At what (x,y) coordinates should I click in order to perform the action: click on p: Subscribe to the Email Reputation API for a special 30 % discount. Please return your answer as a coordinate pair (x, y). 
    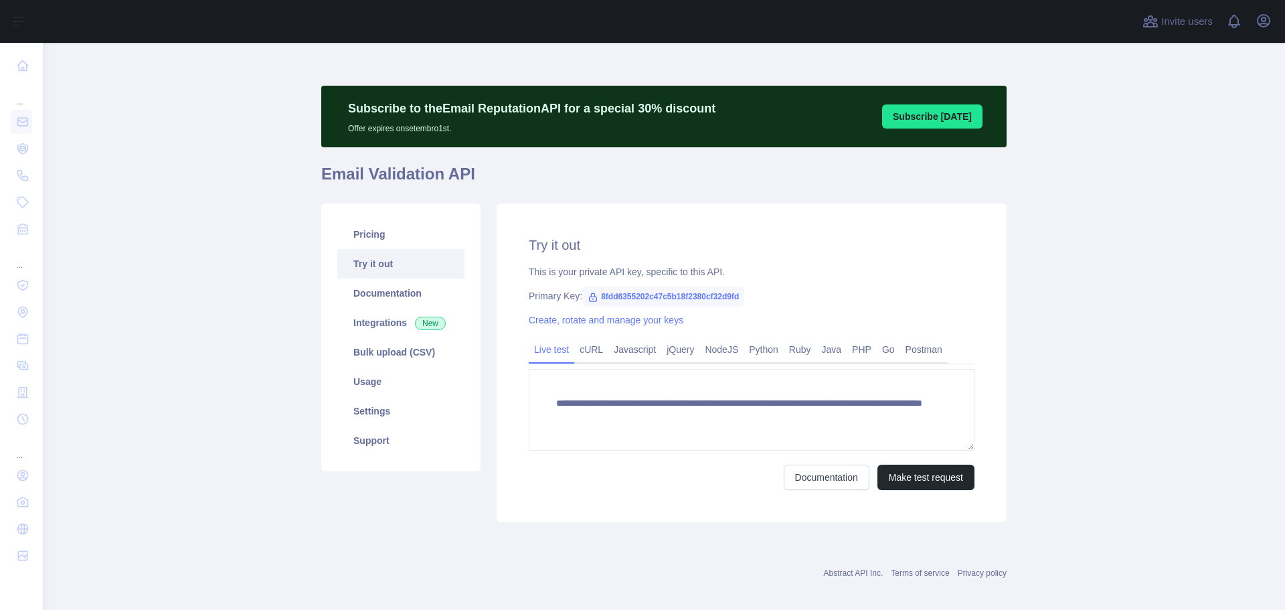
    Looking at the image, I should click on (531, 108).